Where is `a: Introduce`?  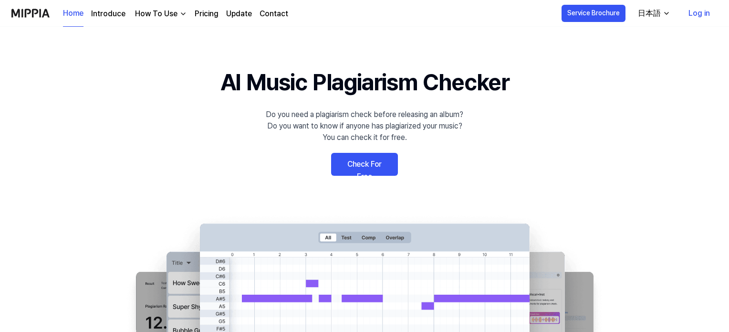 a: Introduce is located at coordinates (108, 14).